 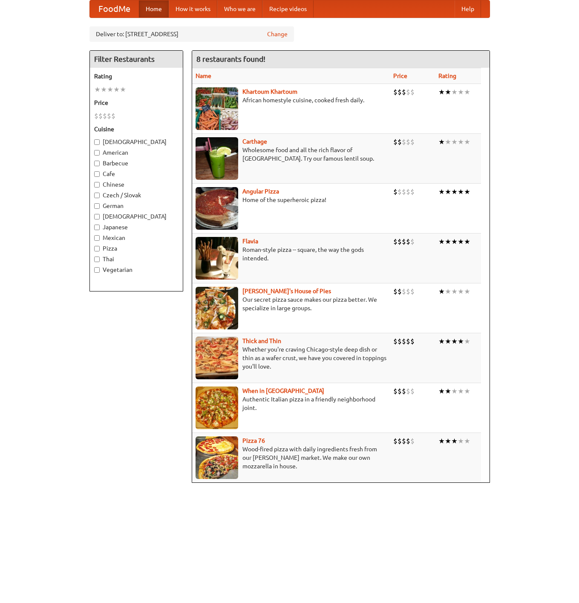 I want to click on input: German, so click(x=97, y=206).